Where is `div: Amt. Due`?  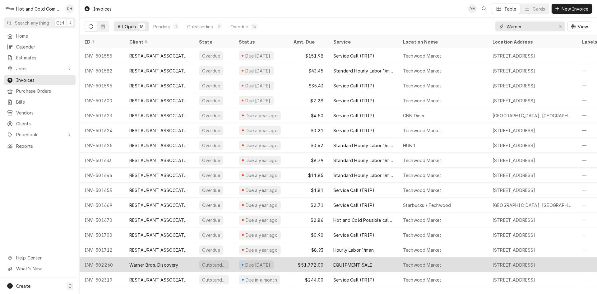 div: Amt. Due is located at coordinates (308, 42).